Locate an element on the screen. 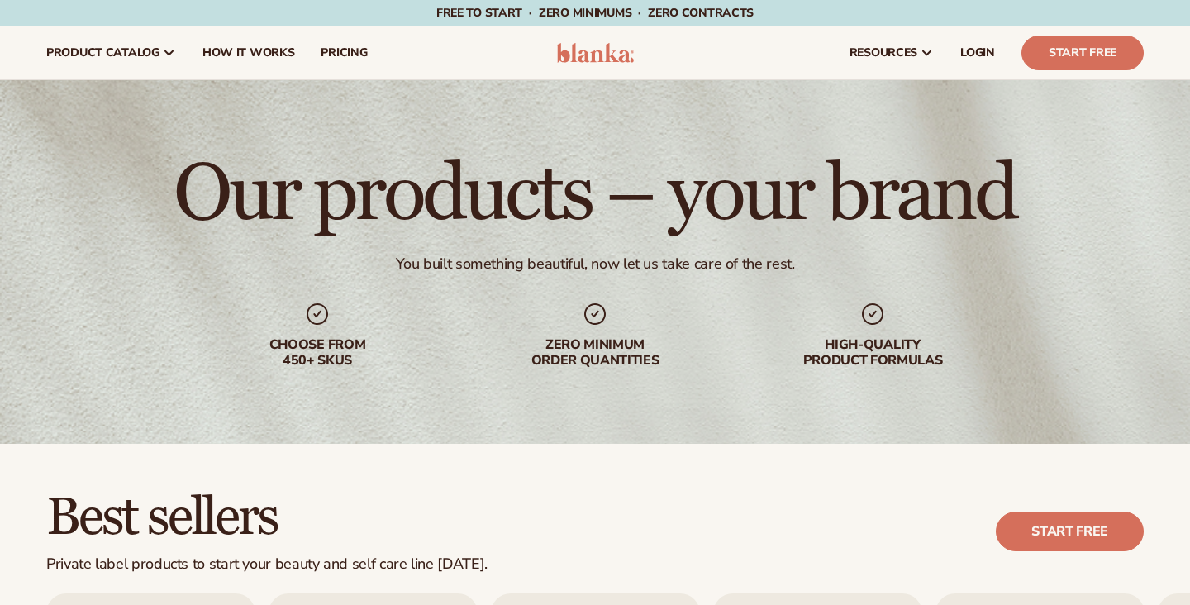  a: Start free is located at coordinates (1069, 531).